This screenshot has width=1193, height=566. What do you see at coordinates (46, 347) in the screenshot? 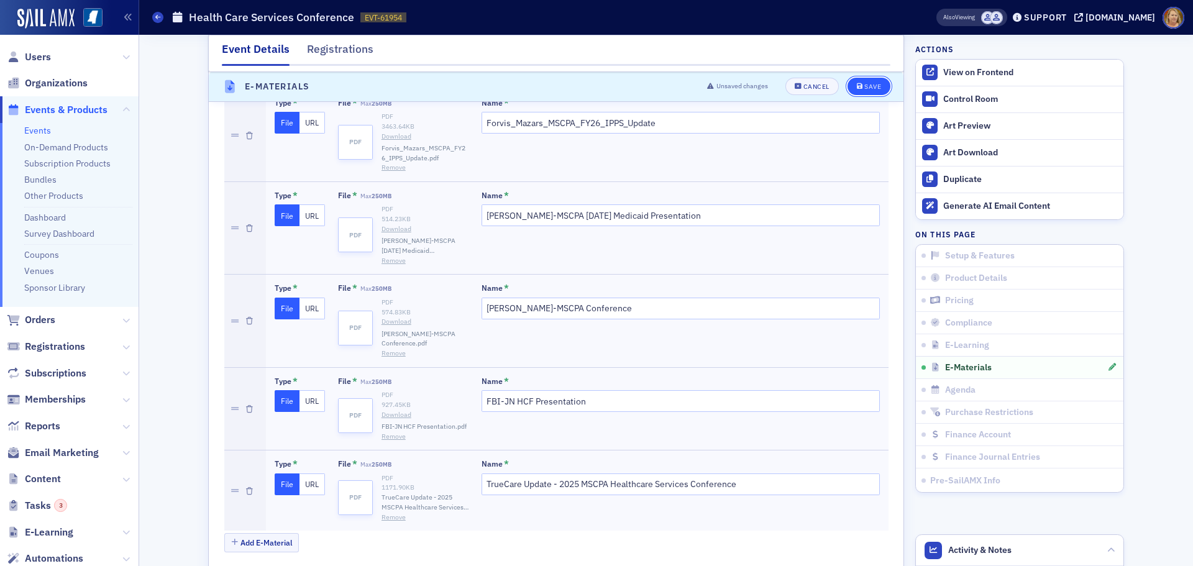
I see `a: Registrations` at bounding box center [46, 347].